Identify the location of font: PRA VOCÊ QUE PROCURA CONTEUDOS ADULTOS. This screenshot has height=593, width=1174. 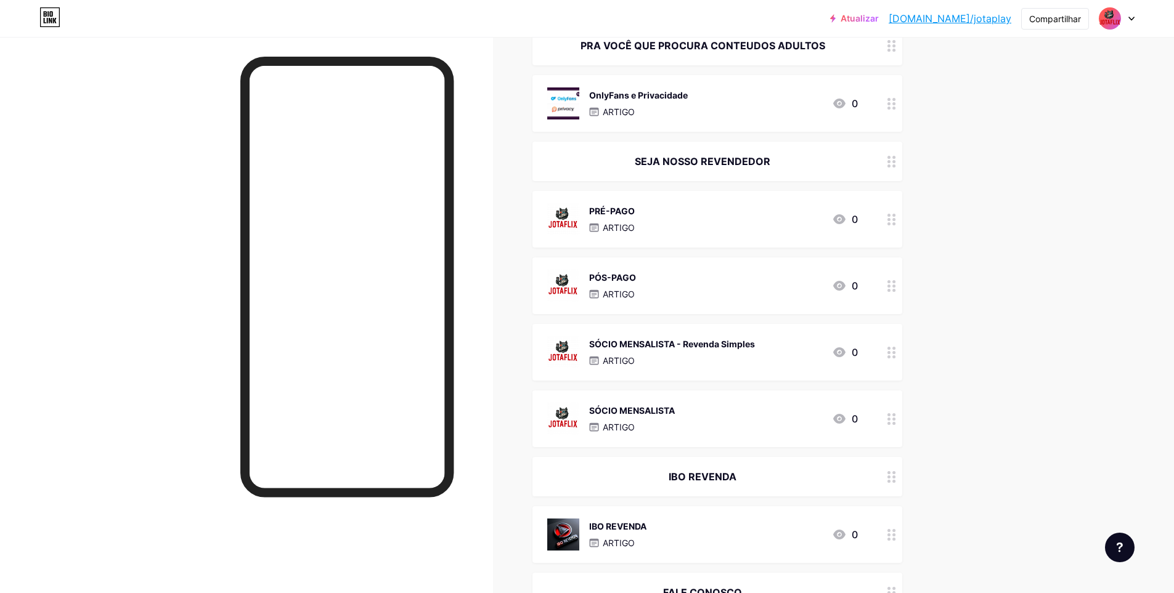
(703, 46).